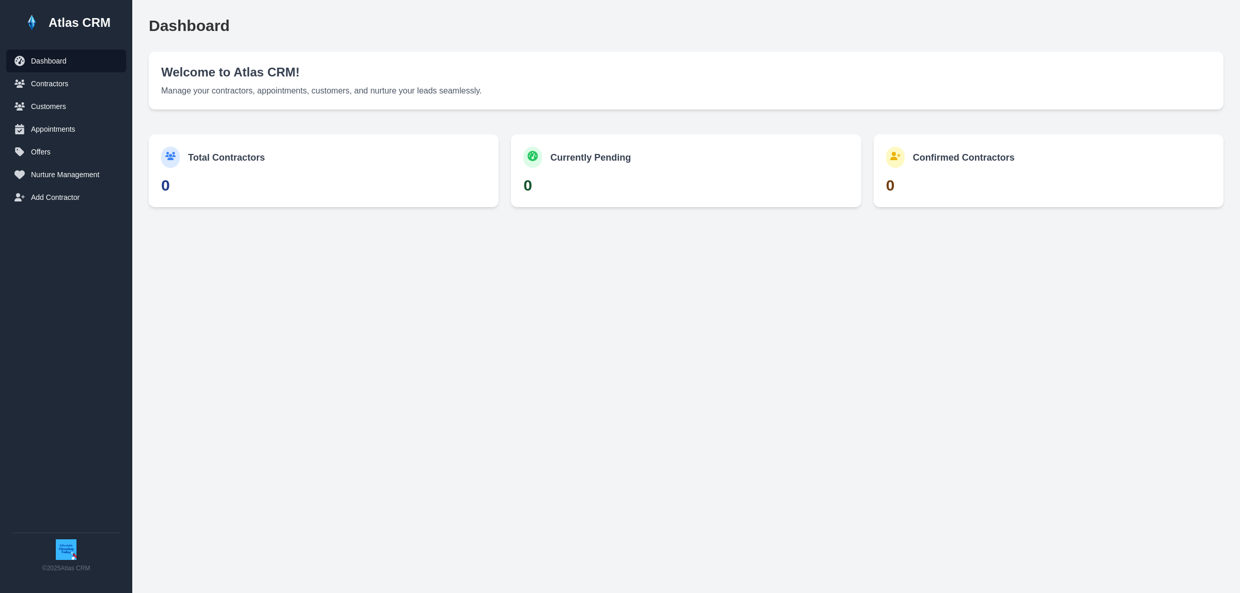 The height and width of the screenshot is (593, 1240). Describe the element at coordinates (66, 550) in the screenshot. I see `img: ACT Logo` at that location.